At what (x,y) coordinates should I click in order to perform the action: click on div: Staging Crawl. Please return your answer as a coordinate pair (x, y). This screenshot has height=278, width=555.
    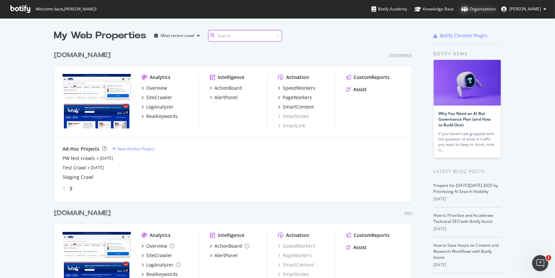
    Looking at the image, I should click on (78, 177).